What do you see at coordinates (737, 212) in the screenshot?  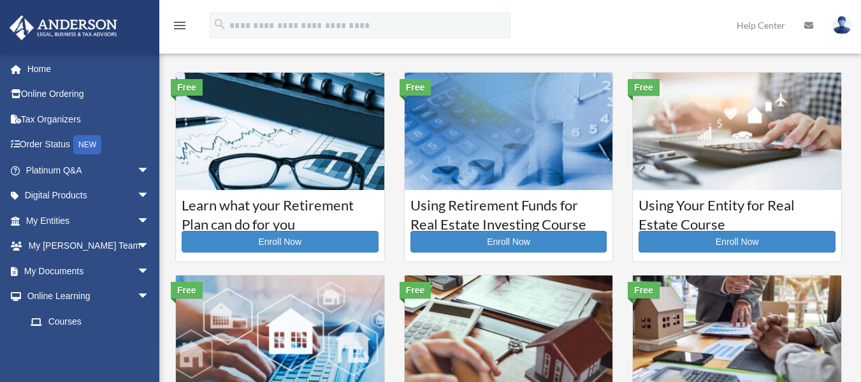 I see `h3: Using Your Entity for Real Estate Course` at bounding box center [737, 212].